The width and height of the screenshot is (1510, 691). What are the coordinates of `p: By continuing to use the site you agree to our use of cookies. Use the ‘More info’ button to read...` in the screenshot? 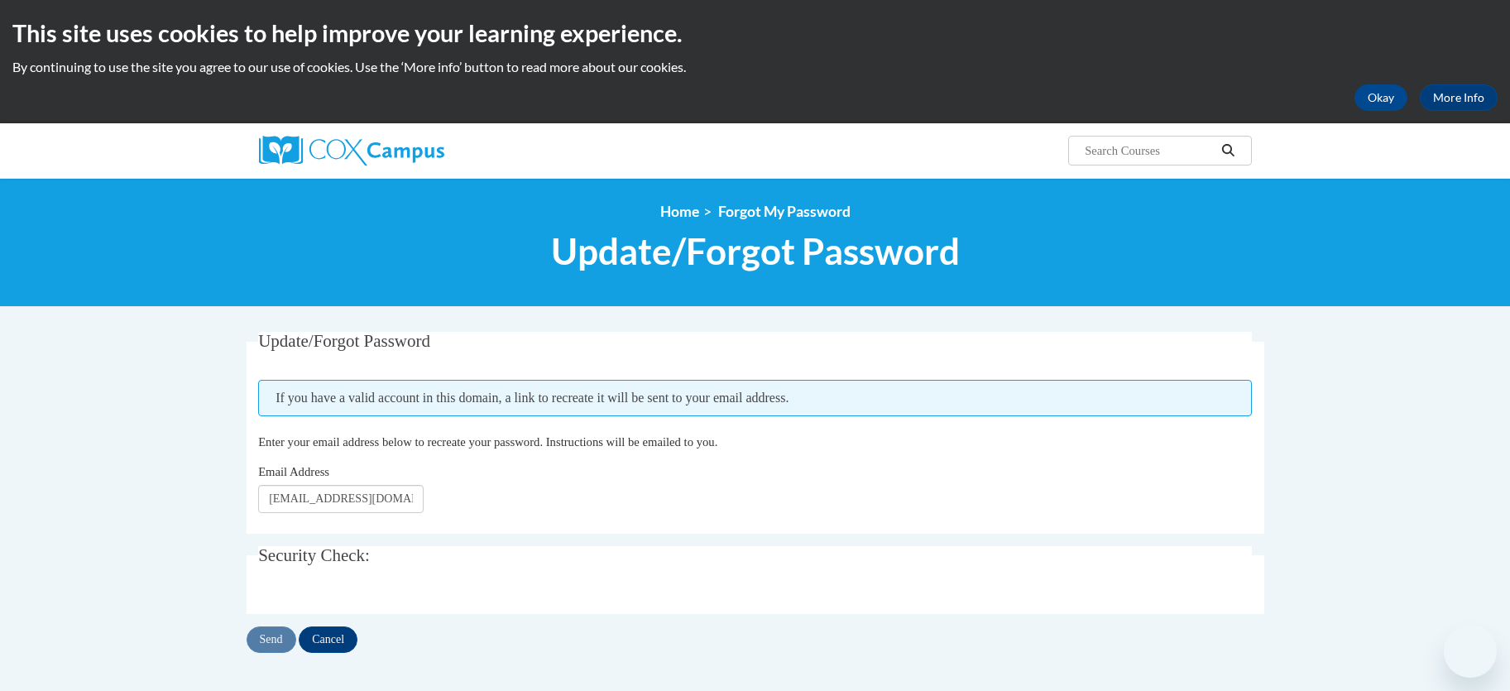 It's located at (755, 67).